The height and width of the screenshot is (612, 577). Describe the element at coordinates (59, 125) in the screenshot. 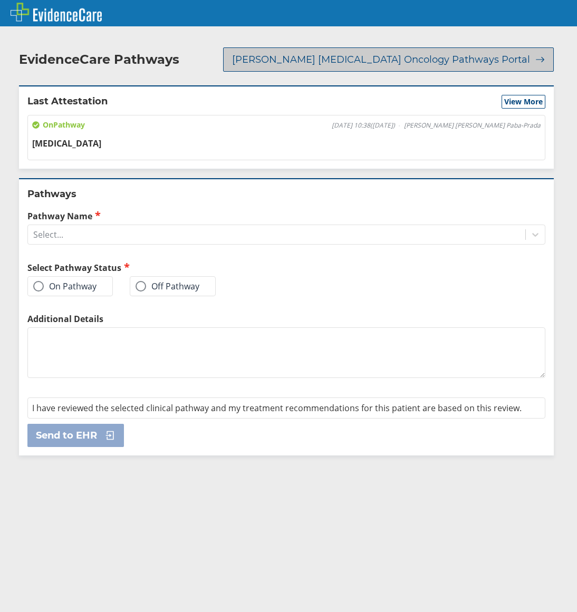

I see `span: On Pathway` at that location.